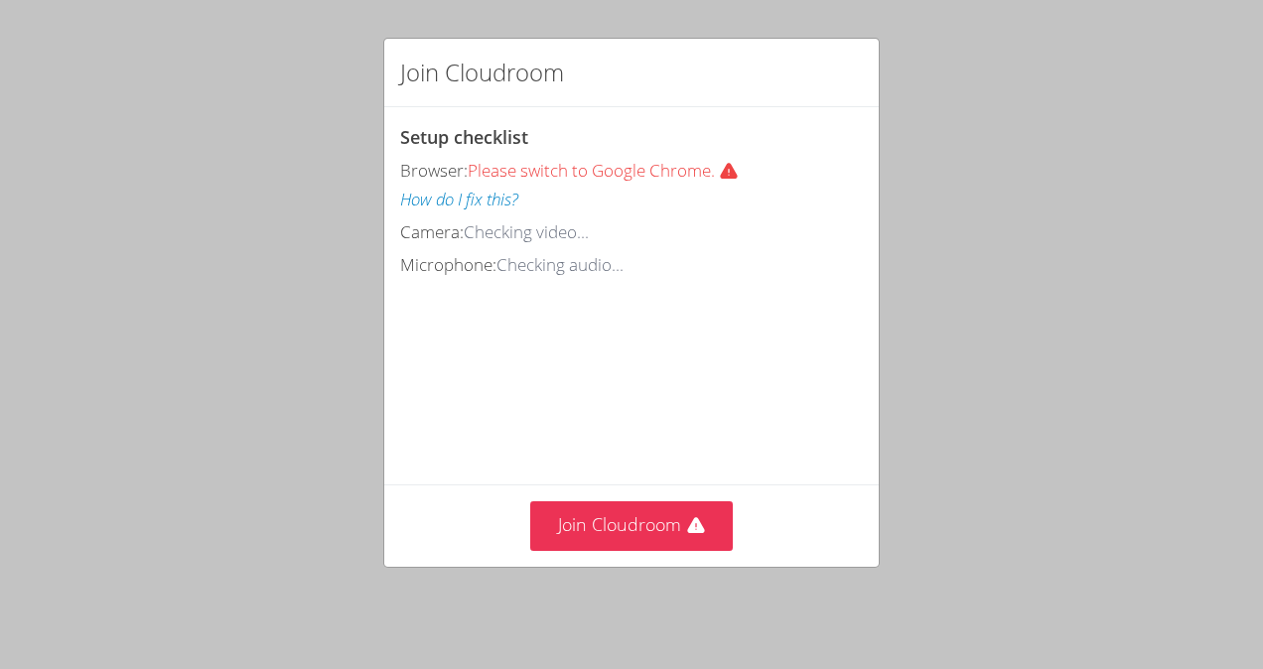  Describe the element at coordinates (526, 231) in the screenshot. I see `span: Checking video...` at that location.